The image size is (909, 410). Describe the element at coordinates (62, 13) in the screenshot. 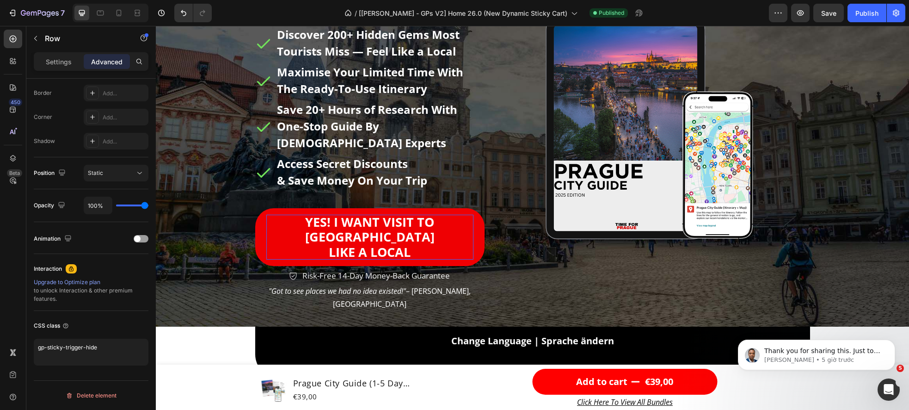

I see `p: 7` at that location.